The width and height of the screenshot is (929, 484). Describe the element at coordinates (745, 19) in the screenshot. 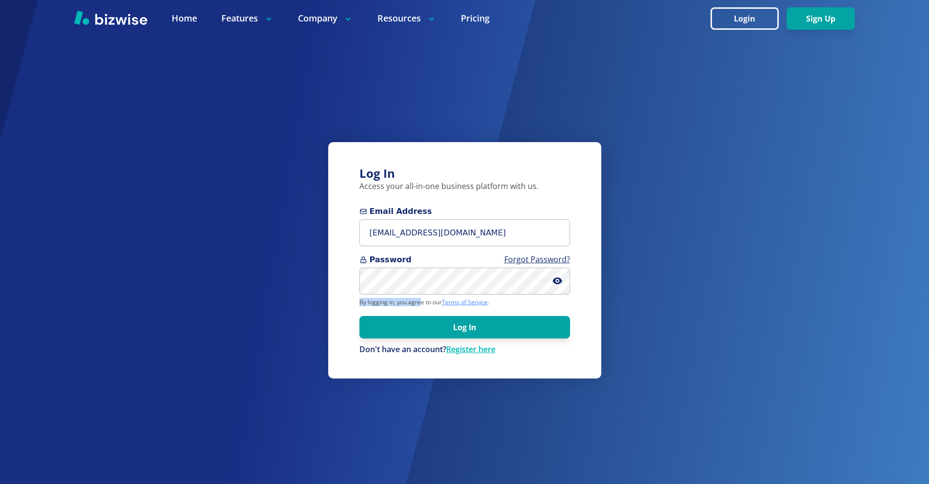

I see `button: Login` at that location.